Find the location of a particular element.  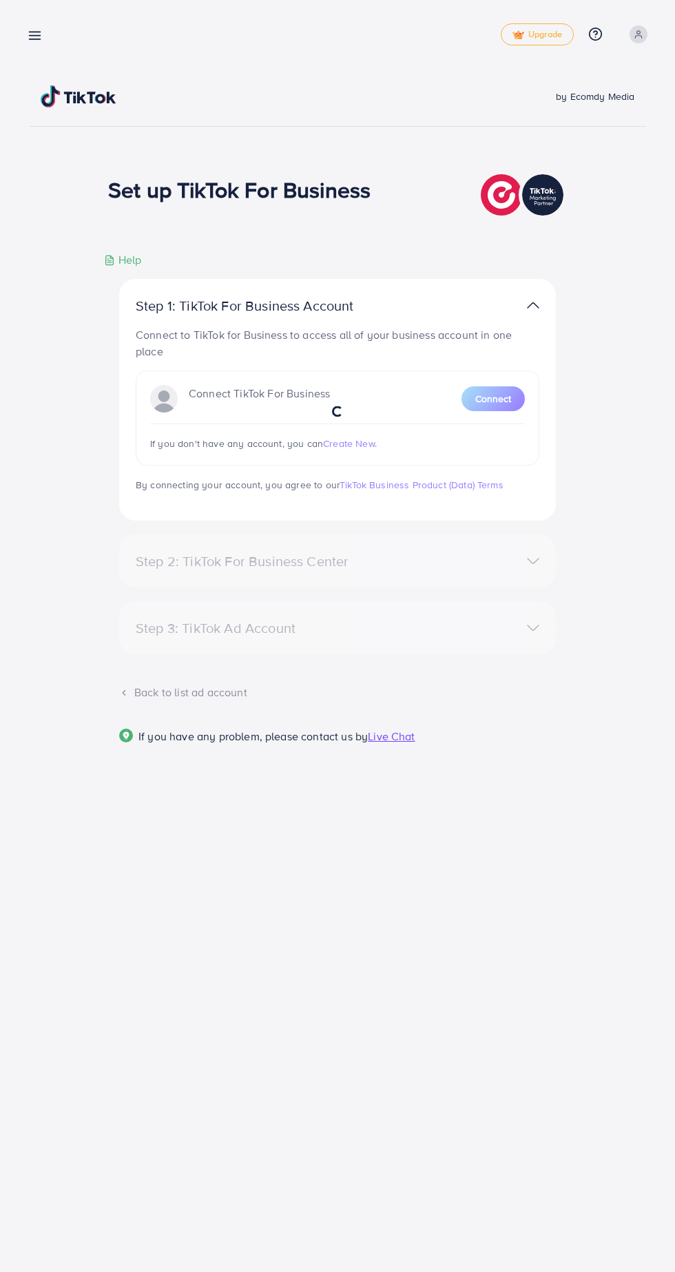

span: Upgrade is located at coordinates (537, 34).